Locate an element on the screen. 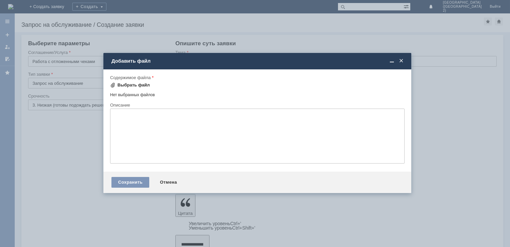 The image size is (510, 247). div: Нет выбранных файлов is located at coordinates (257, 93).